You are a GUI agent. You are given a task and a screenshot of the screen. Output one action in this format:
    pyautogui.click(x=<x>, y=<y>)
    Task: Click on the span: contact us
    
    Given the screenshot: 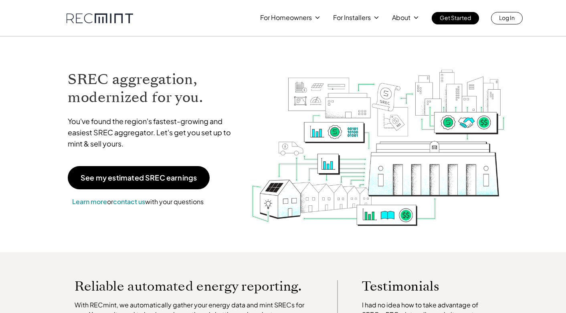 What is the action you would take?
    pyautogui.click(x=129, y=201)
    